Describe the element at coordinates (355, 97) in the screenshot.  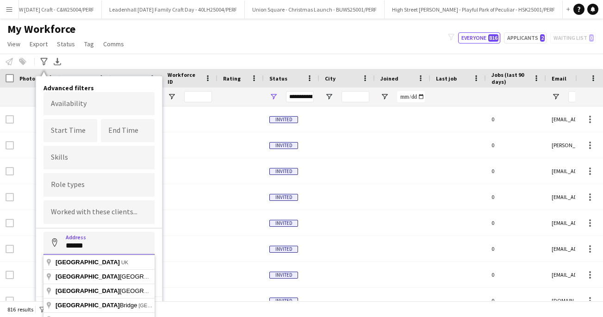
I see `input: City Filter Input` at that location.